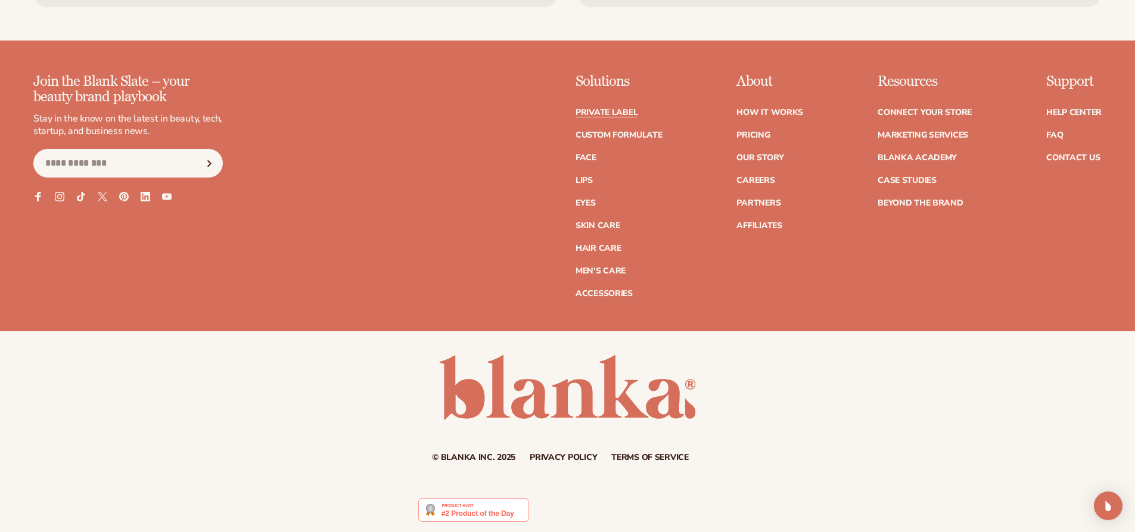 The image size is (1135, 532). What do you see at coordinates (474, 457) in the screenshot?
I see `small: © Blanka Inc. 2025` at bounding box center [474, 457].